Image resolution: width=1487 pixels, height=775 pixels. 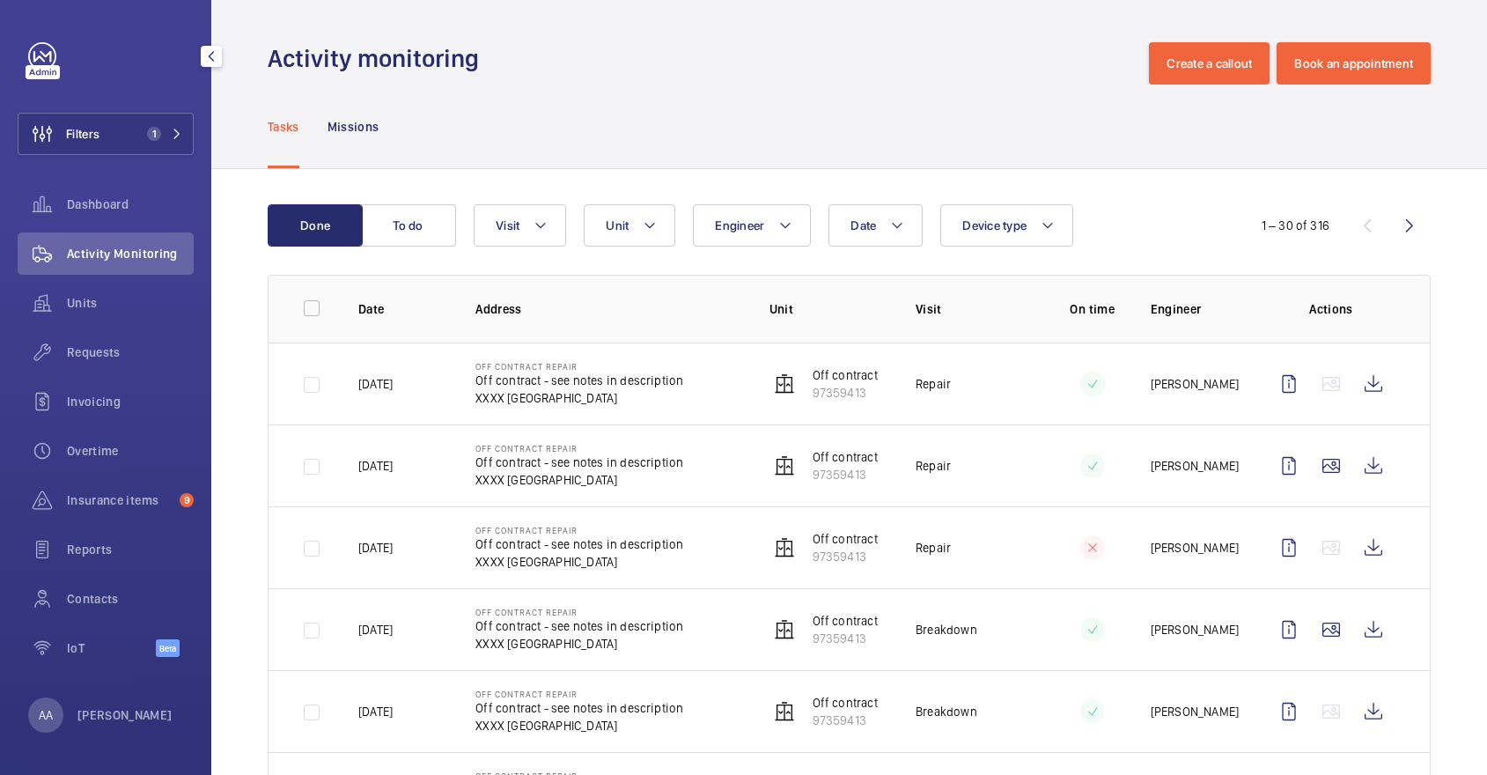 What do you see at coordinates (315, 225) in the screenshot?
I see `button: Done` at bounding box center [315, 225].